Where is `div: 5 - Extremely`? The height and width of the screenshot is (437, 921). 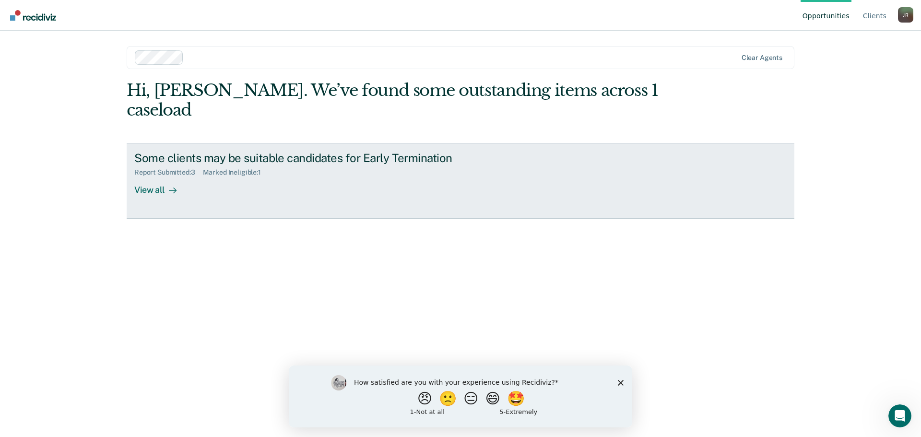
div: 5 - Extremely is located at coordinates (256, 46).